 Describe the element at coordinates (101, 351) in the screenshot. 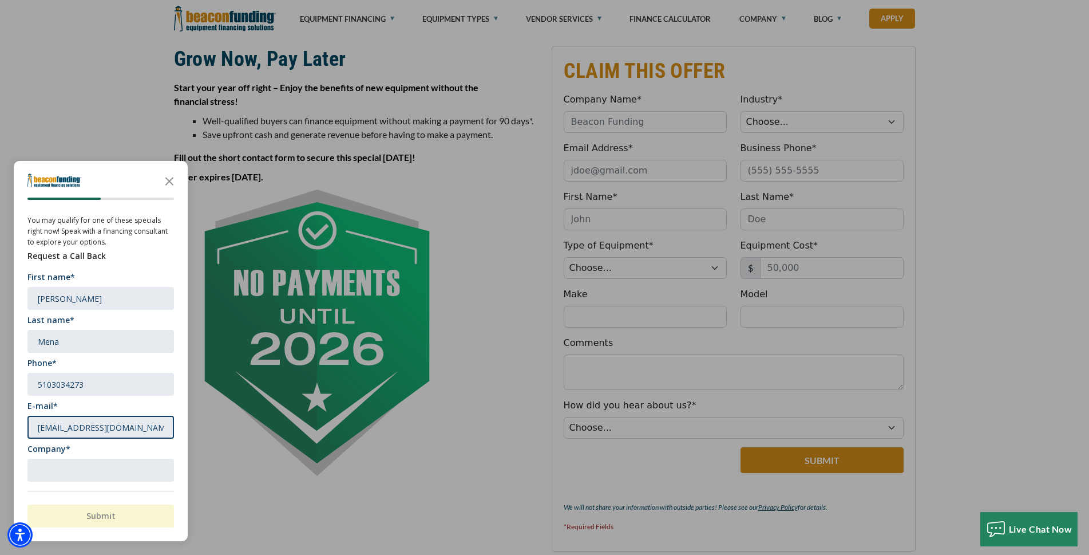

I see `div: Survey` at that location.